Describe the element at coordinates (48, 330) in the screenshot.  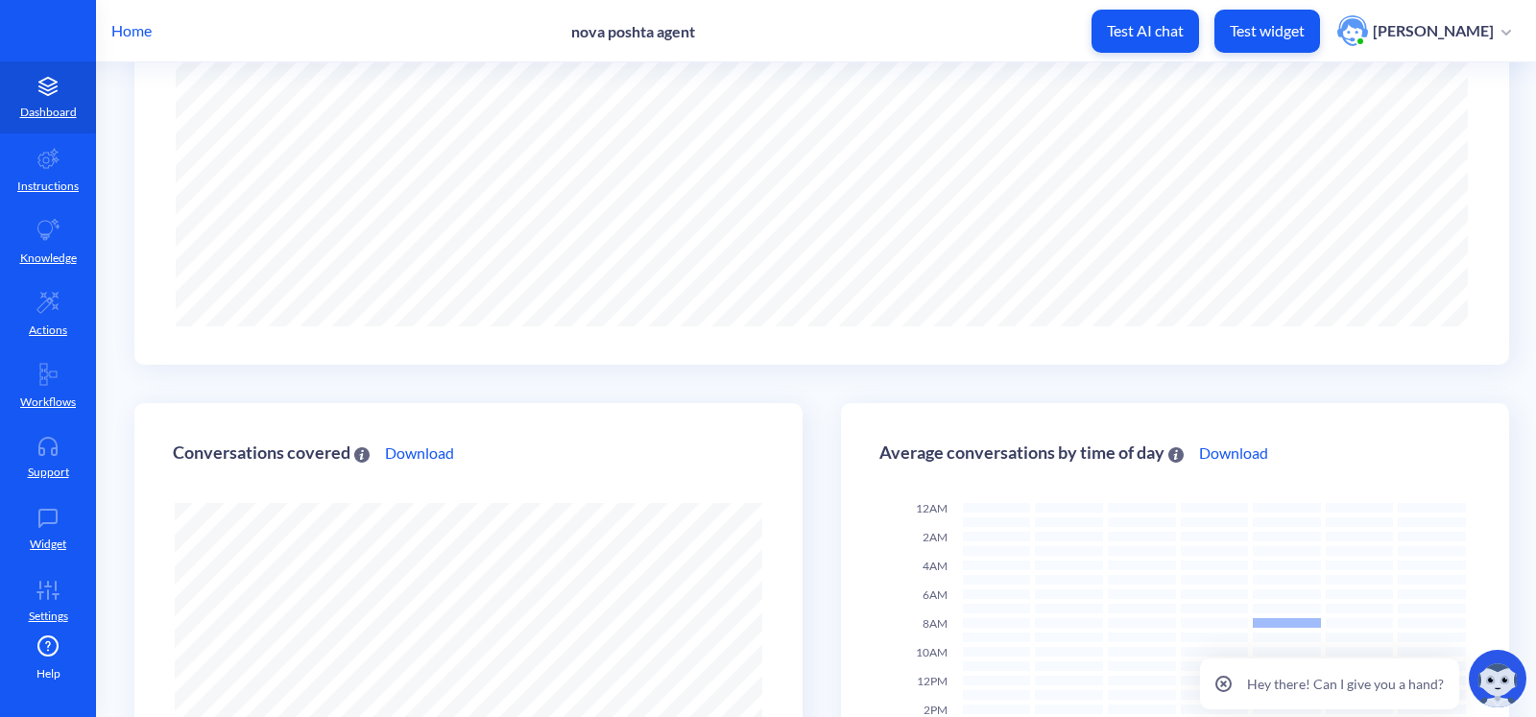
I see `p: Actions` at that location.